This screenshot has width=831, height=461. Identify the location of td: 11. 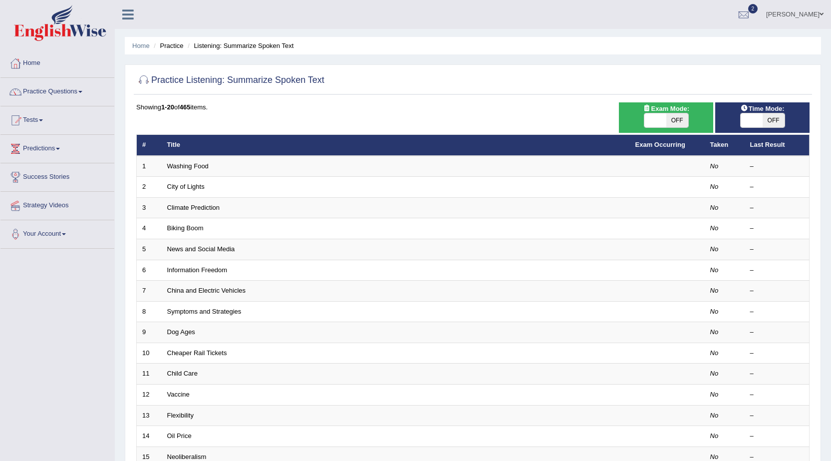
(149, 374).